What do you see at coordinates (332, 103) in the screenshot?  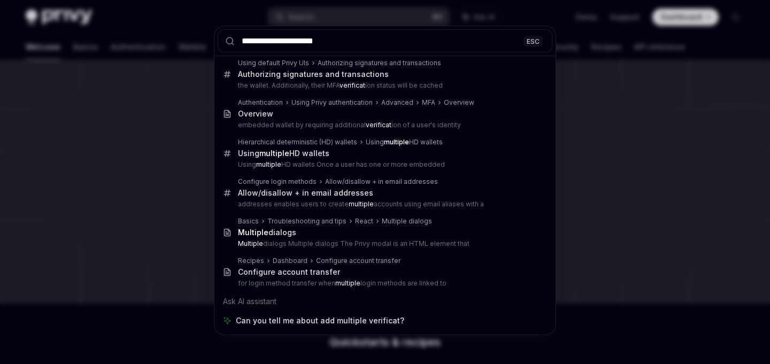 I see `div: Using Privy authentication` at bounding box center [332, 103].